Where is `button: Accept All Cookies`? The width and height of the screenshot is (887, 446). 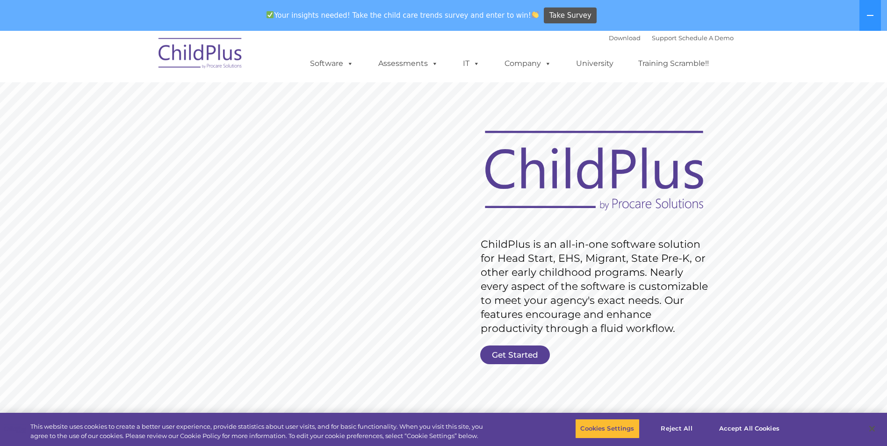 button: Accept All Cookies is located at coordinates (749, 429).